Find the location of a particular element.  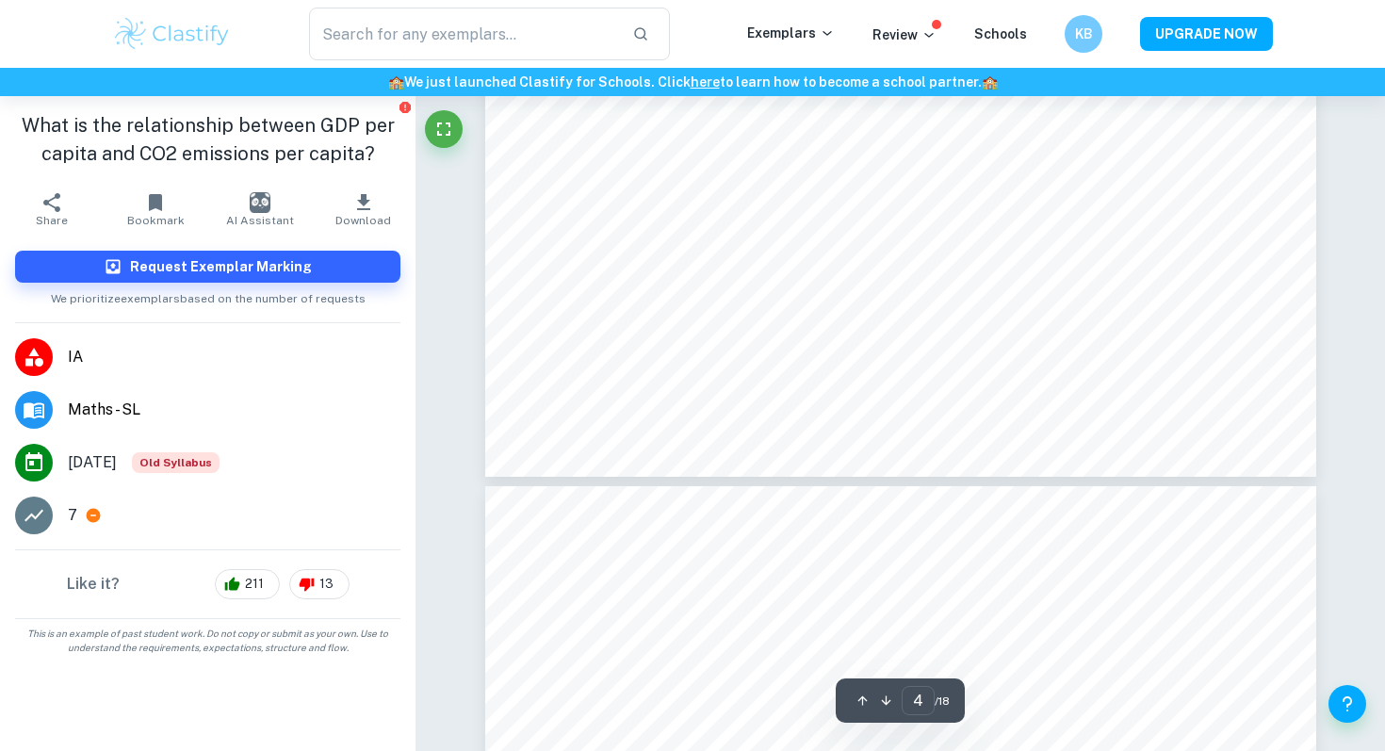

button: UPGRADE NOW is located at coordinates (1206, 34).